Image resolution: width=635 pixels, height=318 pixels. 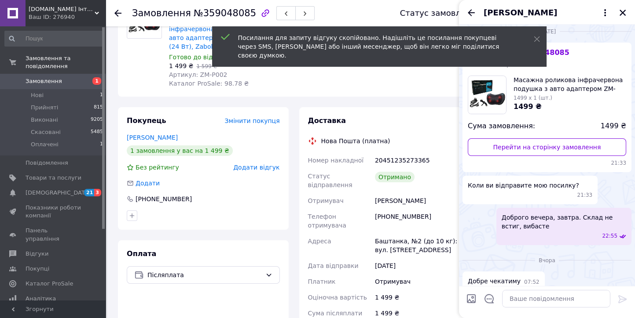 What do you see at coordinates (417, 282) in the screenshot?
I see `div: Отримувач` at bounding box center [417, 282].